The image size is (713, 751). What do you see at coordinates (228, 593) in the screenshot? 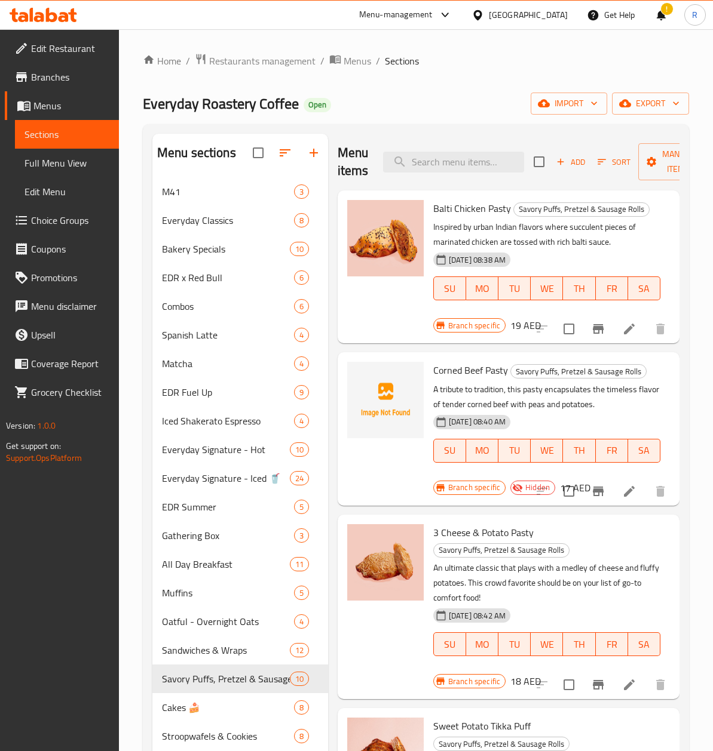
I see `span: Muffins` at bounding box center [228, 593].